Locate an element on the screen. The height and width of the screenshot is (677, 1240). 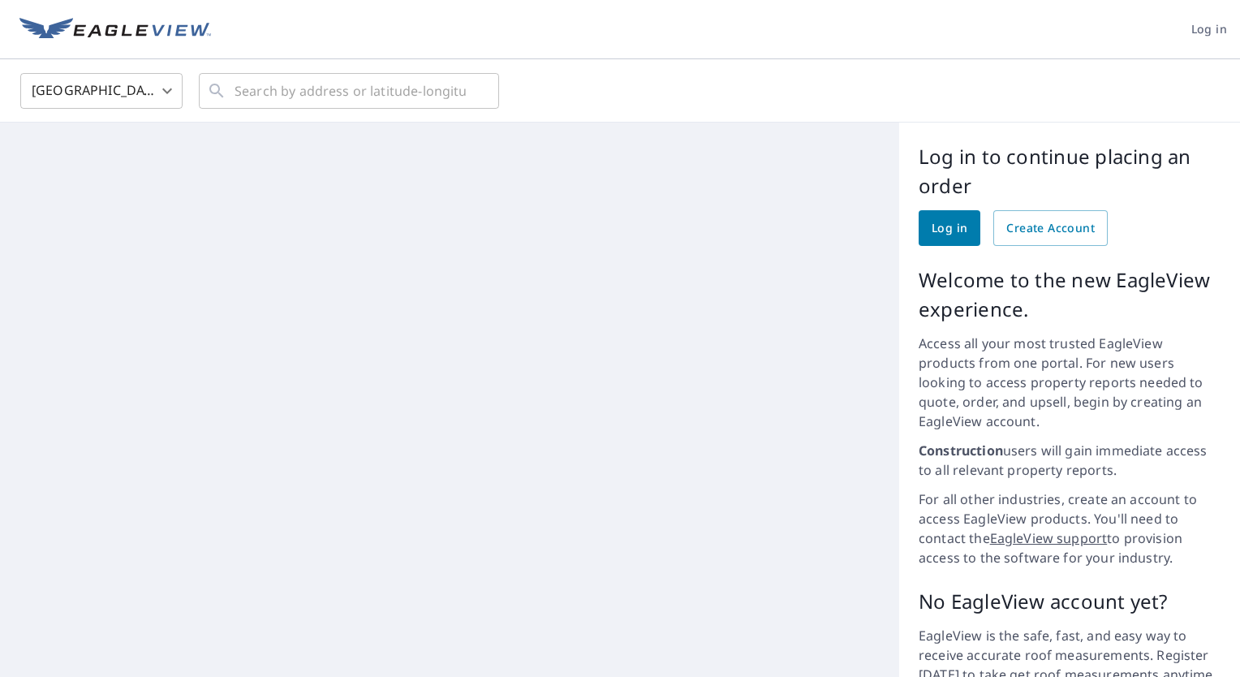
input: Search by address or latitude-longitude is located at coordinates (350, 91).